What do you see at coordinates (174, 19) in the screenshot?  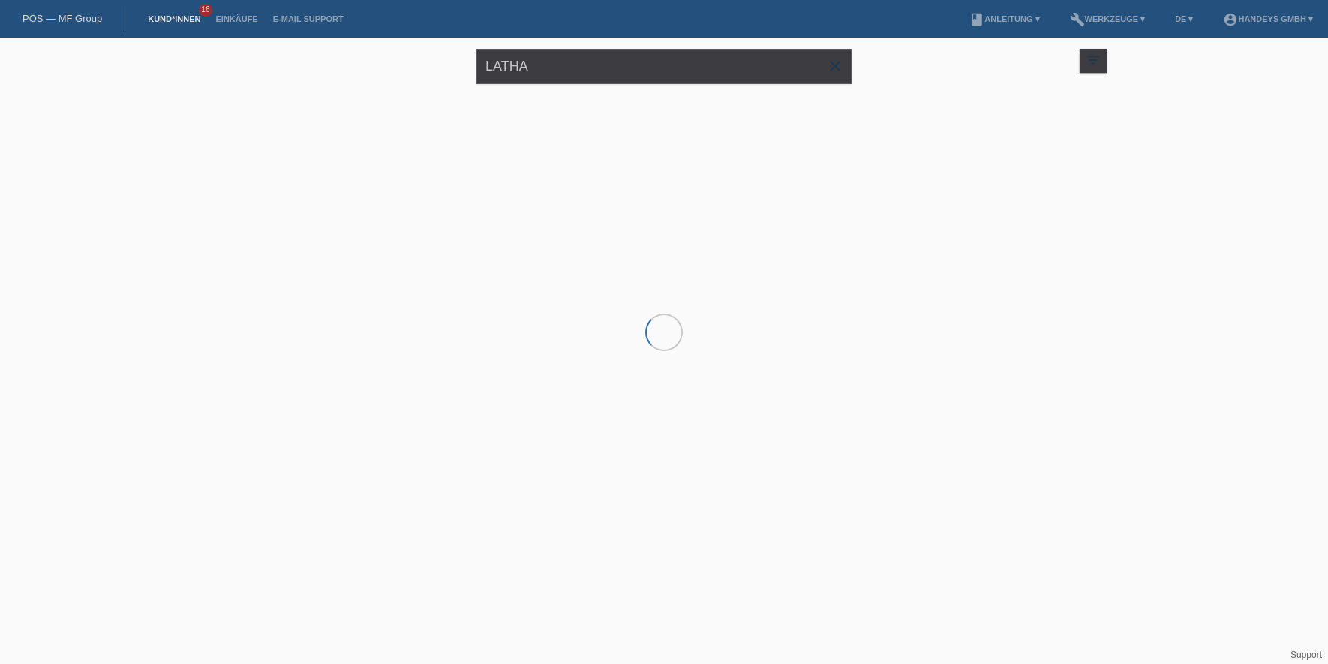 I see `a: Kund*innen` at bounding box center [174, 19].